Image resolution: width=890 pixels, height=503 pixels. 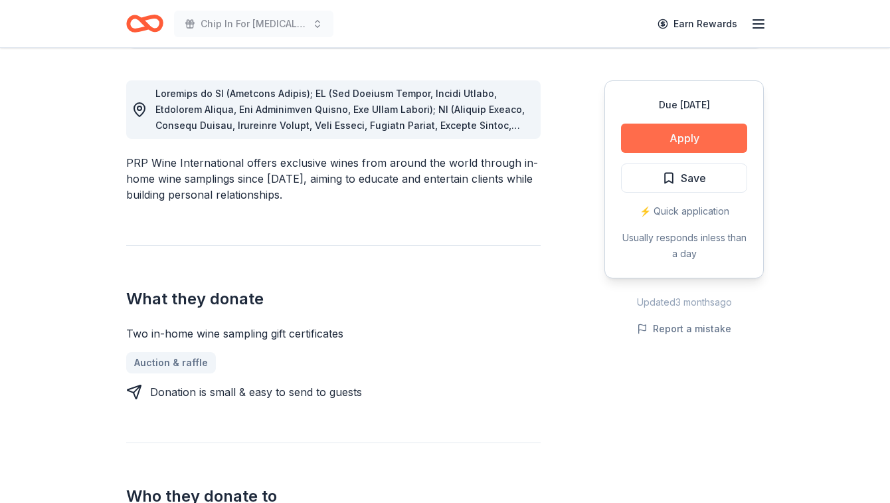 I want to click on a: Auction & raffle, so click(x=171, y=363).